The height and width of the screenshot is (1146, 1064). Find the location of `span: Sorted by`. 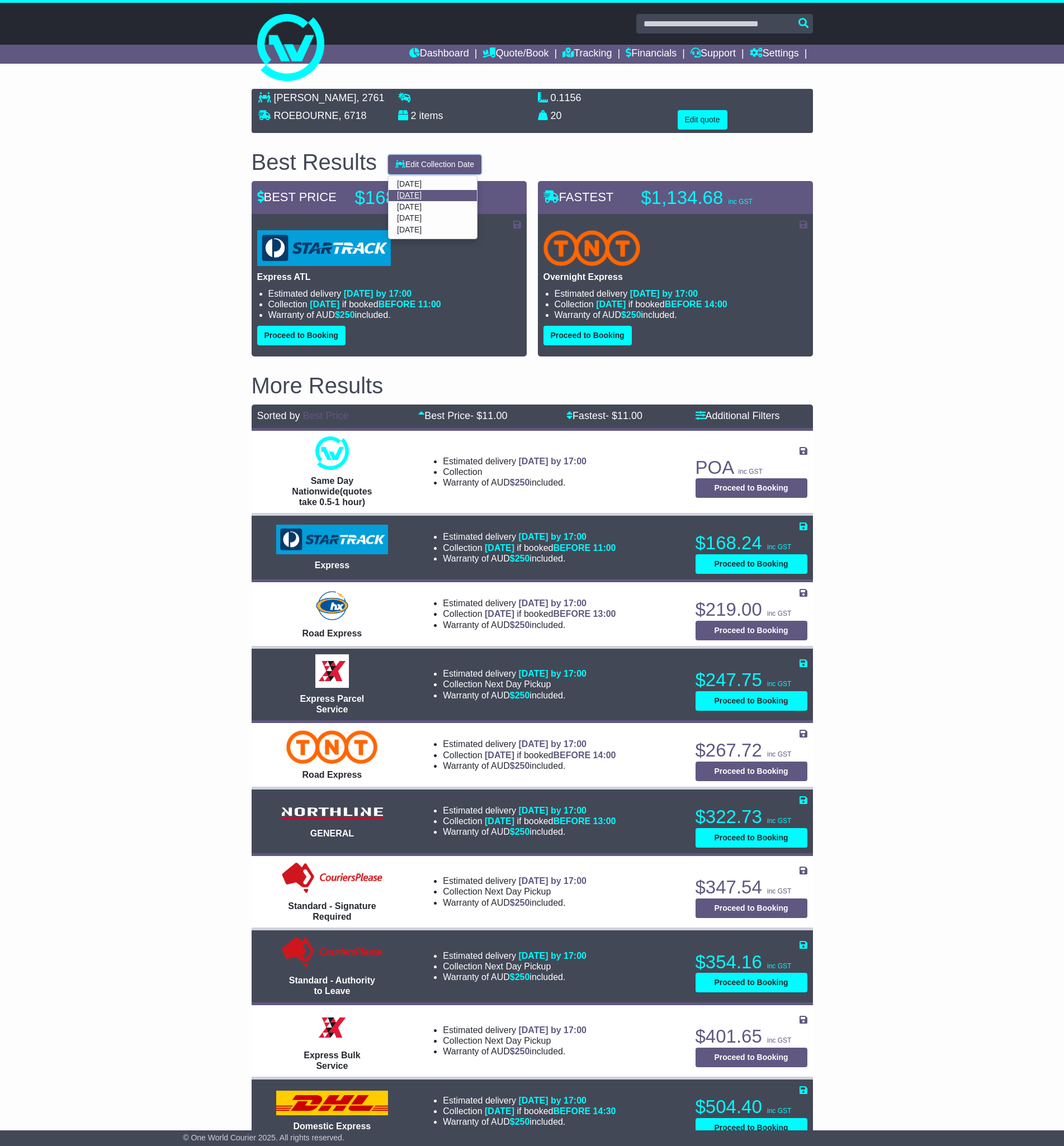

span: Sorted by is located at coordinates (279, 416).